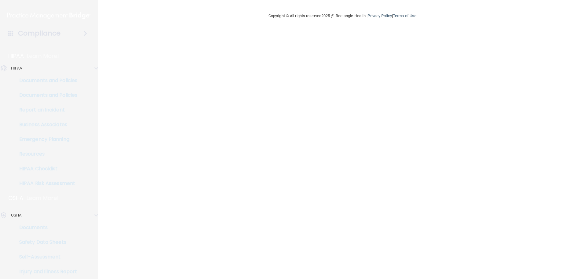 Image resolution: width=587 pixels, height=279 pixels. Describe the element at coordinates (46, 227) in the screenshot. I see `p: Documents` at that location.